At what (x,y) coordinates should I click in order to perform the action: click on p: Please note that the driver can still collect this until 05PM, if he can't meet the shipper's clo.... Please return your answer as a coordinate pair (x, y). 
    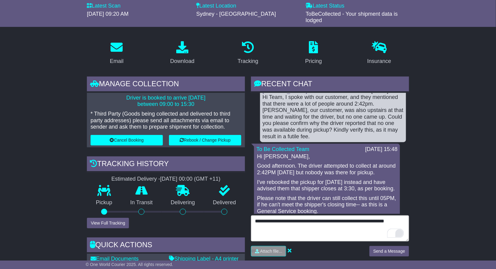
    Looking at the image, I should click on (327, 205).